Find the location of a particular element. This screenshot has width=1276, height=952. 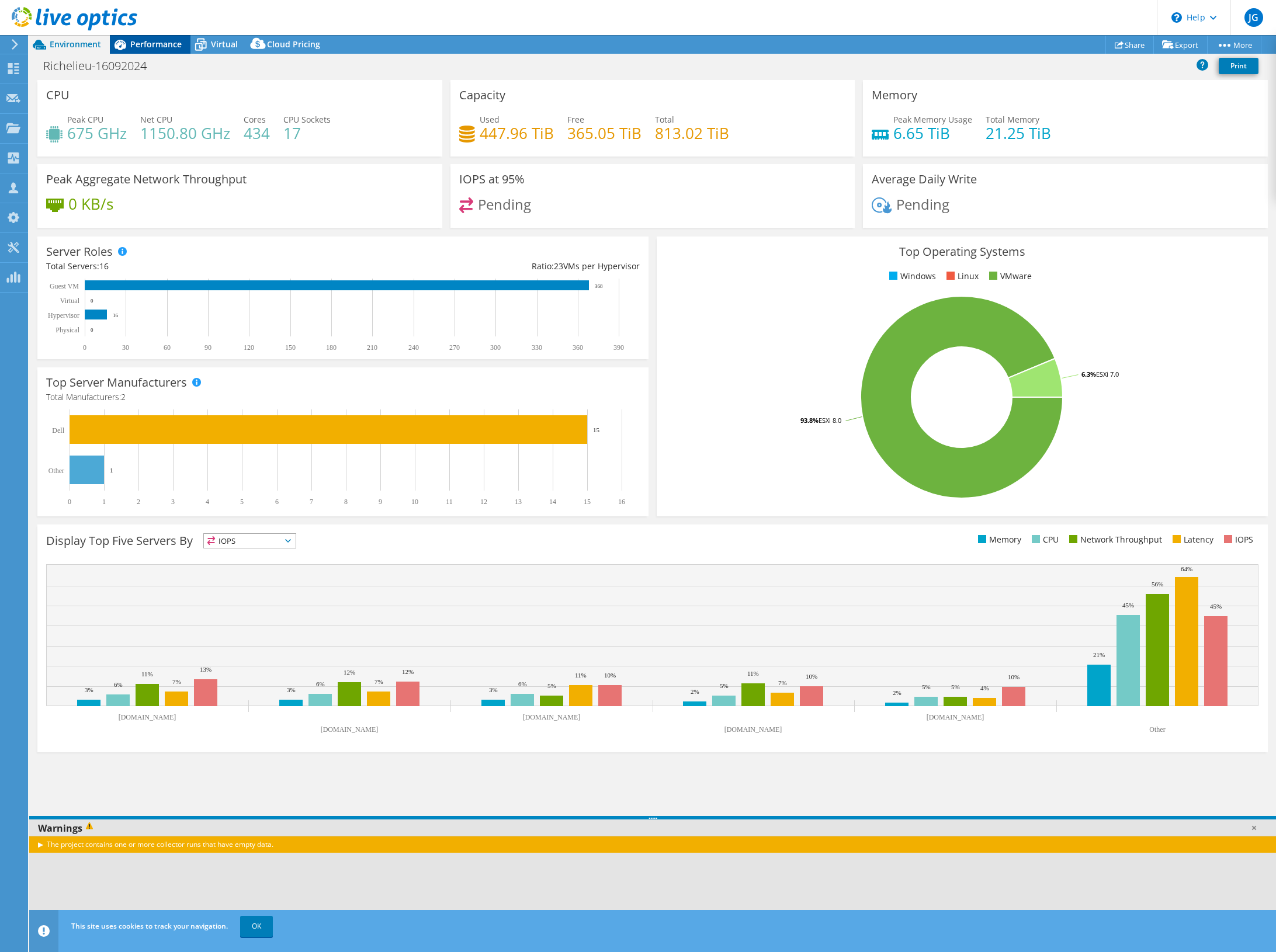

h3: IOPS at 95% is located at coordinates (492, 179).